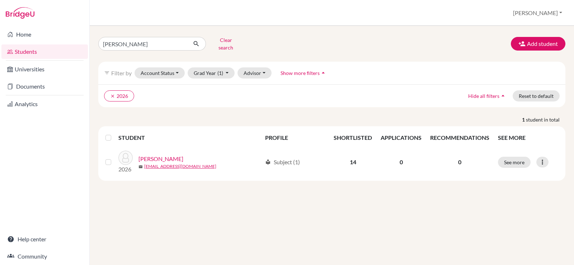  I want to click on span: Hide all filters, so click(484, 96).